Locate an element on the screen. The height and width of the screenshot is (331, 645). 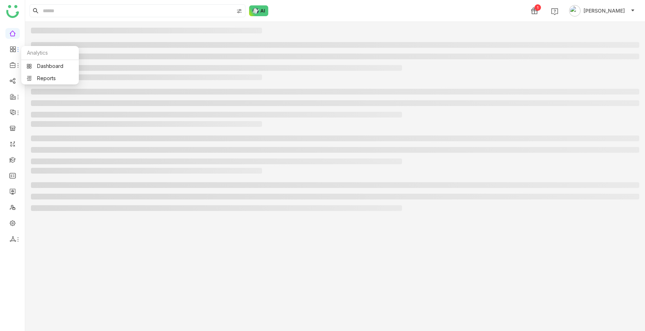
img: avatar is located at coordinates (575, 11).